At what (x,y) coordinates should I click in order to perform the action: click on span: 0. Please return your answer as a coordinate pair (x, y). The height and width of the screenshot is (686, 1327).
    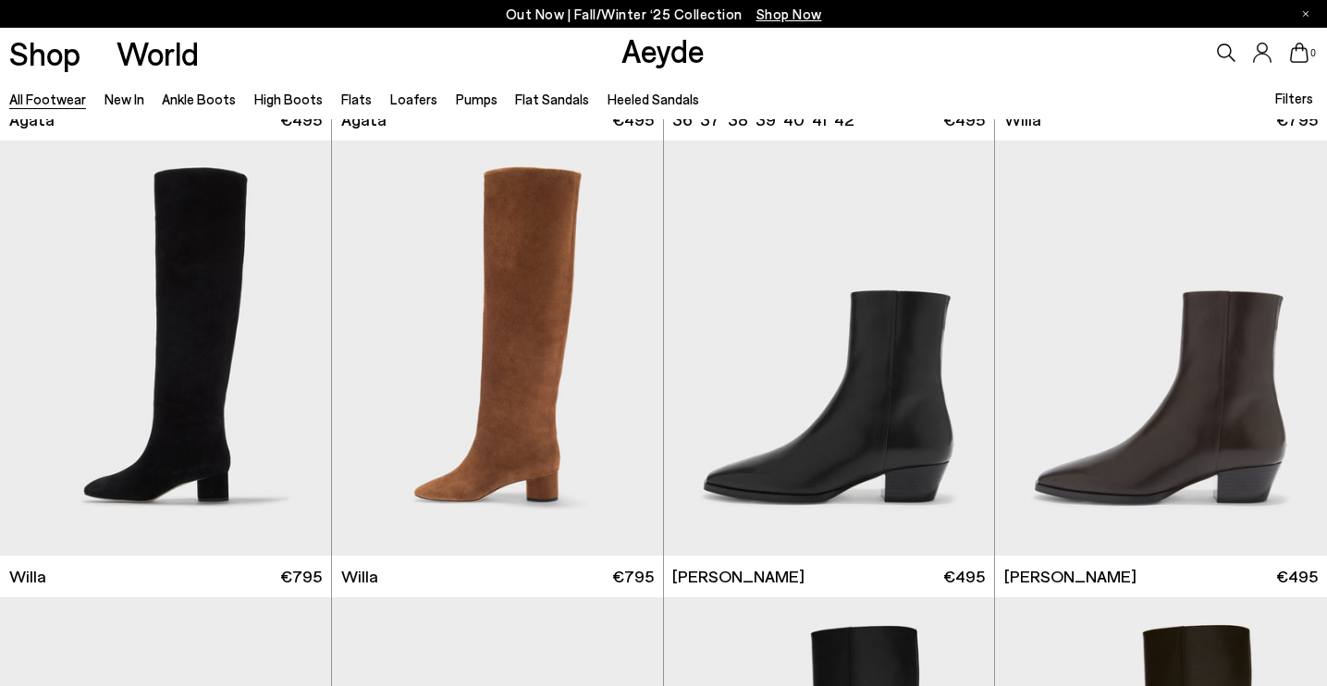
    Looking at the image, I should click on (1313, 53).